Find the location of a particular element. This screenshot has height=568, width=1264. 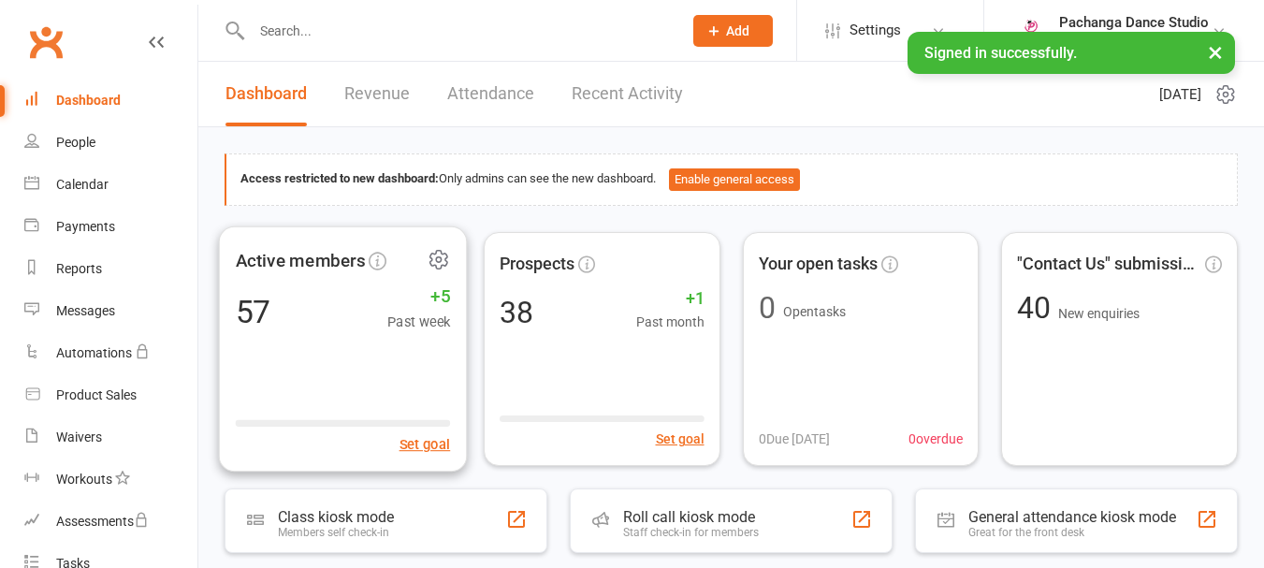

div: Payments is located at coordinates (85, 226).